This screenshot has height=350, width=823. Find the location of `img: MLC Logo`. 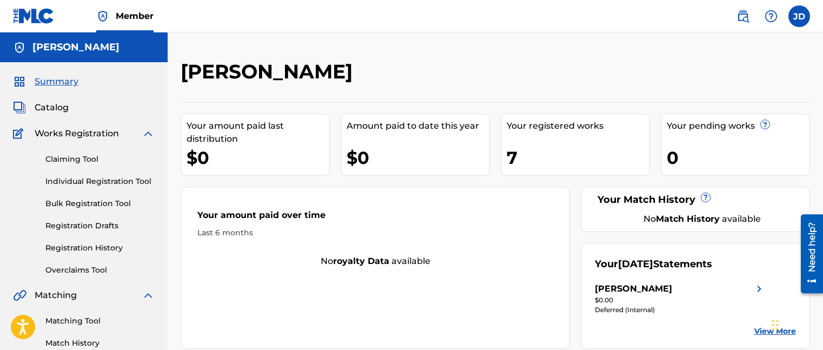

img: MLC Logo is located at coordinates (34, 16).